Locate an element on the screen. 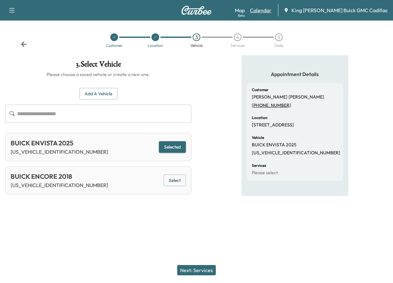 This screenshot has height=283, width=393. h6: Customer is located at coordinates (260, 90).